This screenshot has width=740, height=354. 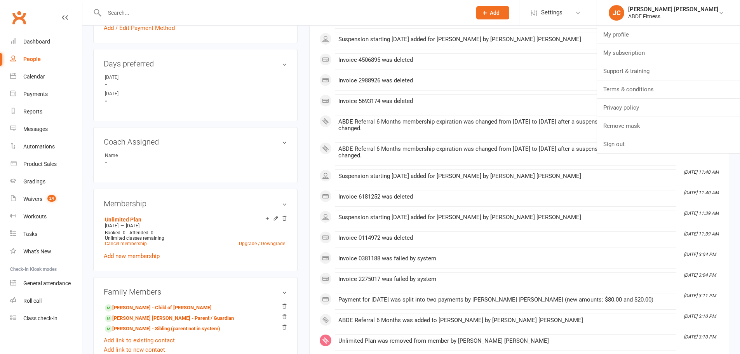 What do you see at coordinates (40, 164) in the screenshot?
I see `div: Product Sales` at bounding box center [40, 164].